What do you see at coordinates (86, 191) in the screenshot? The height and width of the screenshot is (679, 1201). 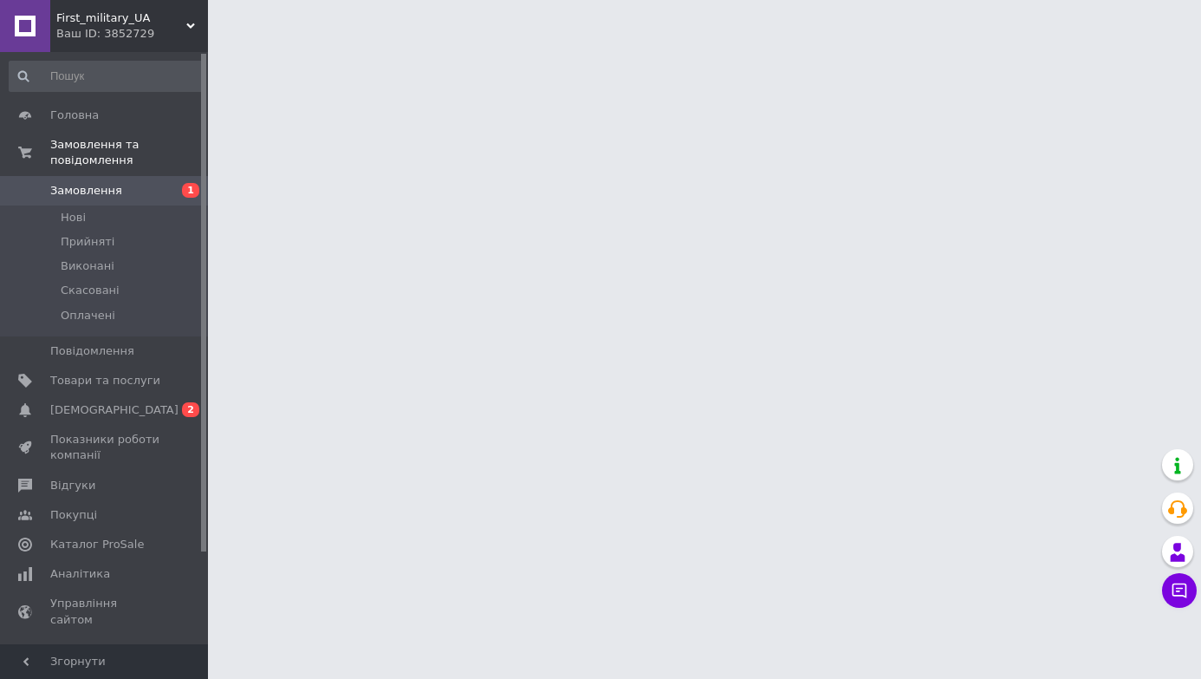 I see `span: Замовлення` at bounding box center [86, 191].